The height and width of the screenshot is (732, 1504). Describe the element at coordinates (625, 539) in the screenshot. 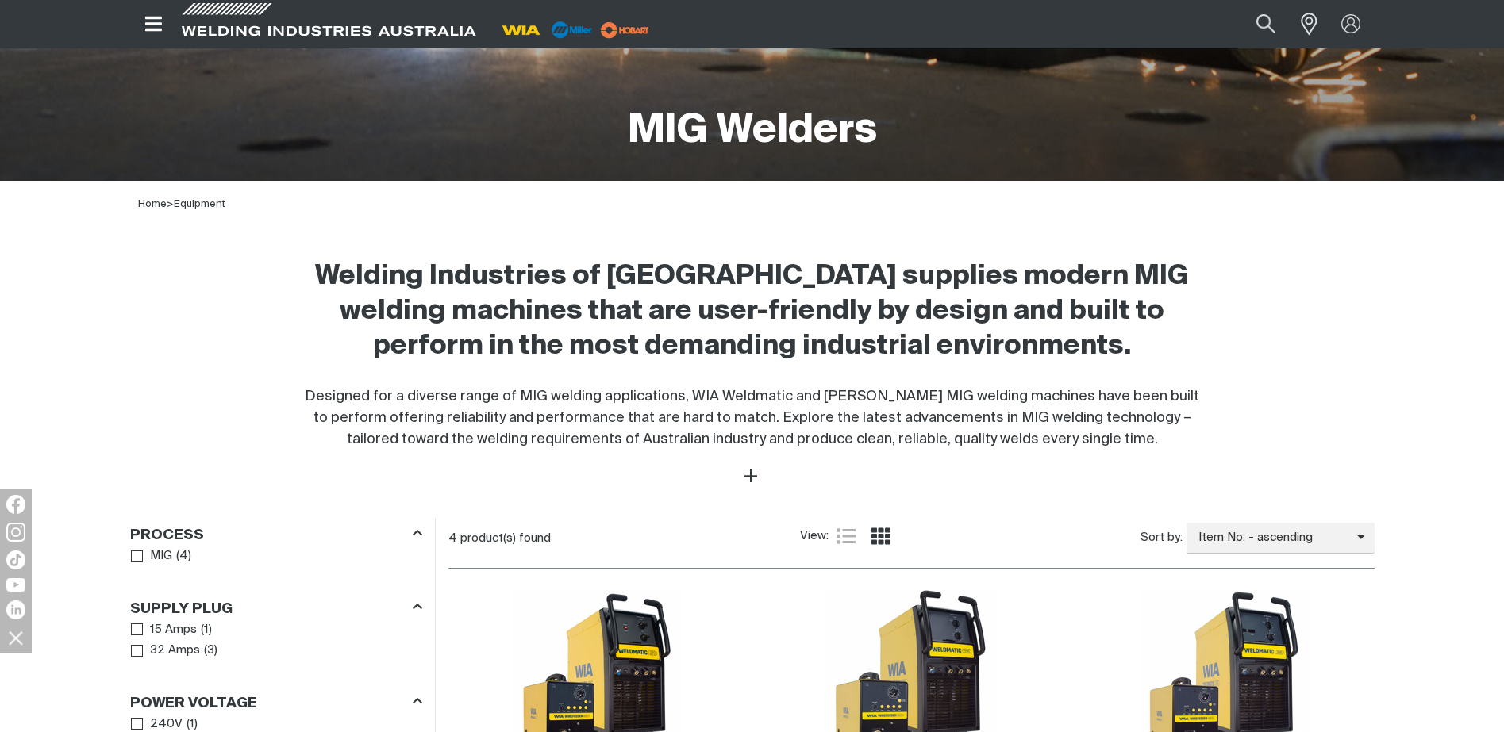

I see `div: 4` at that location.